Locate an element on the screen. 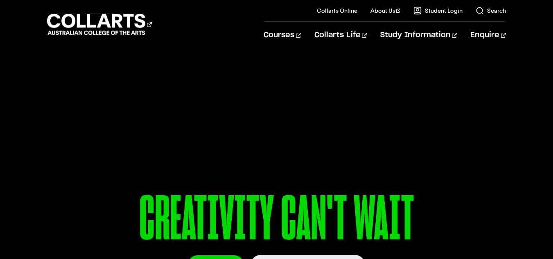  a: Student Login is located at coordinates (438, 11).